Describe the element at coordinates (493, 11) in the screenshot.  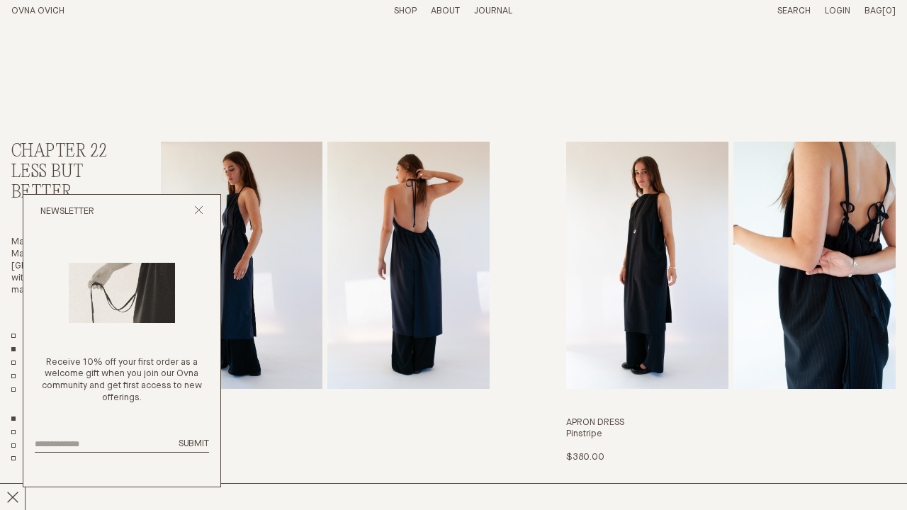
I see `a: Journal` at that location.